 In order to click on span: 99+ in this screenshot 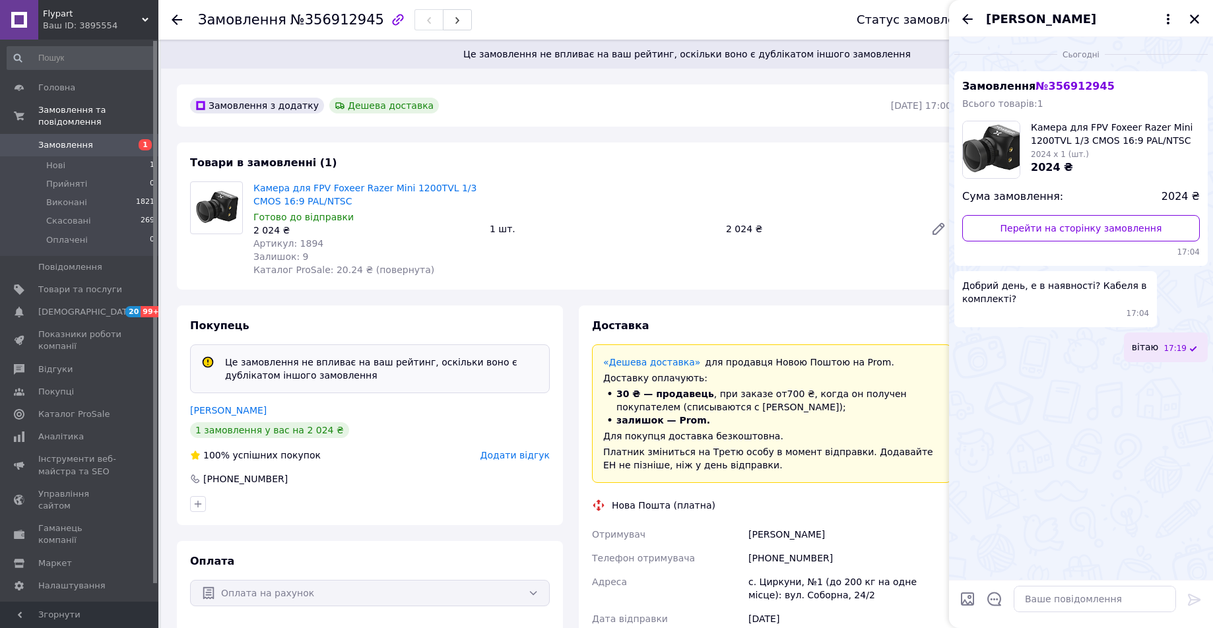, I will do `click(151, 312)`.